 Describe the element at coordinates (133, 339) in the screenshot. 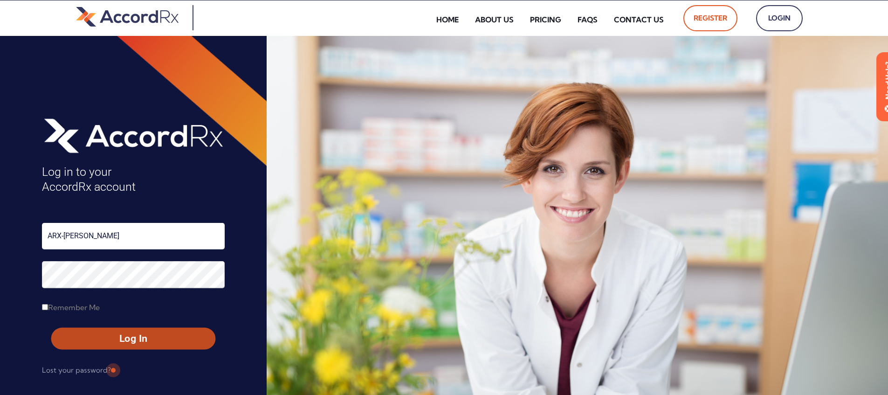

I see `button: Log In` at that location.